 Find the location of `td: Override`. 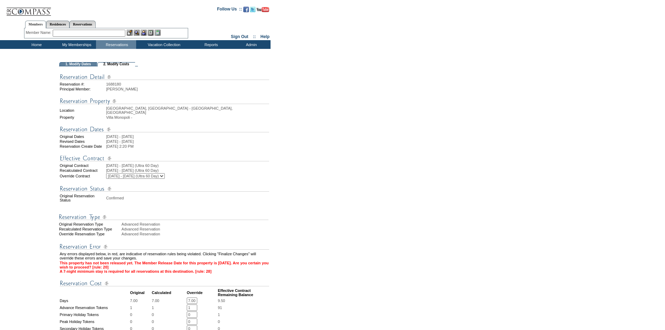

td: Override is located at coordinates (202, 293).